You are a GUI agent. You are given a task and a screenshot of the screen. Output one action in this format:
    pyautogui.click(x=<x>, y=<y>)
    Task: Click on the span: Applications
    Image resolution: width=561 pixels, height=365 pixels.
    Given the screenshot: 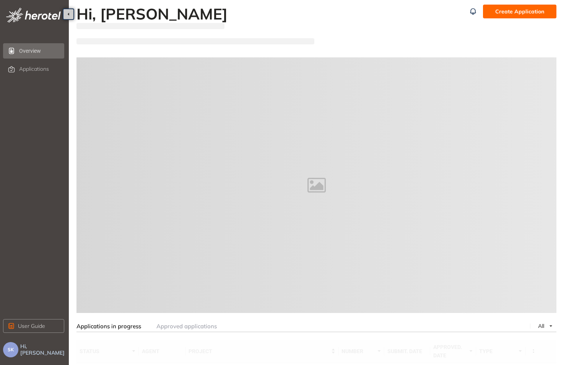 What is the action you would take?
    pyautogui.click(x=34, y=69)
    